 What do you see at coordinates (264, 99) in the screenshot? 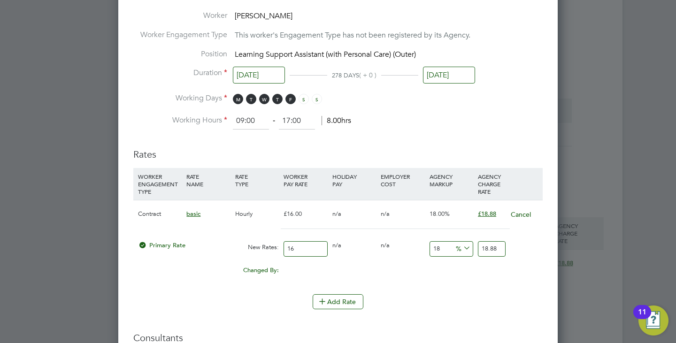
I see `span: W` at bounding box center [264, 99].